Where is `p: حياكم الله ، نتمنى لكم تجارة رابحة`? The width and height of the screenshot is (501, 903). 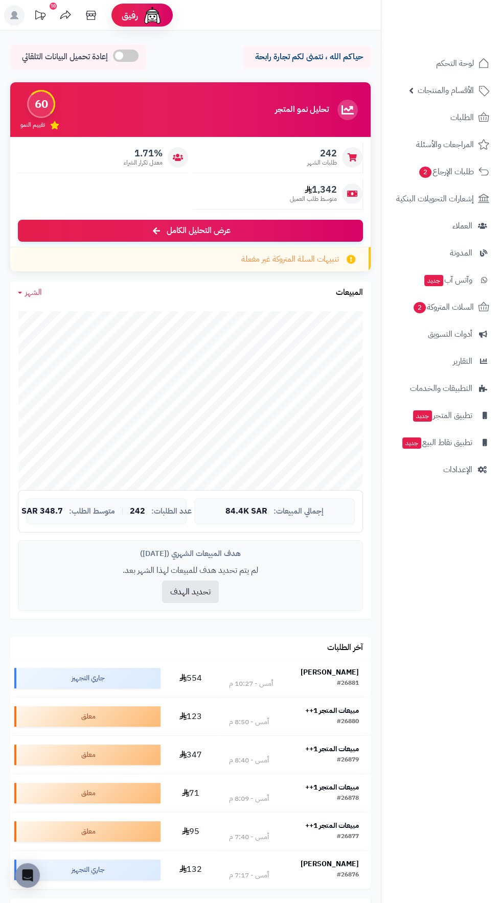 p: حياكم الله ، نتمنى لكم تجارة رابحة is located at coordinates (307, 57).